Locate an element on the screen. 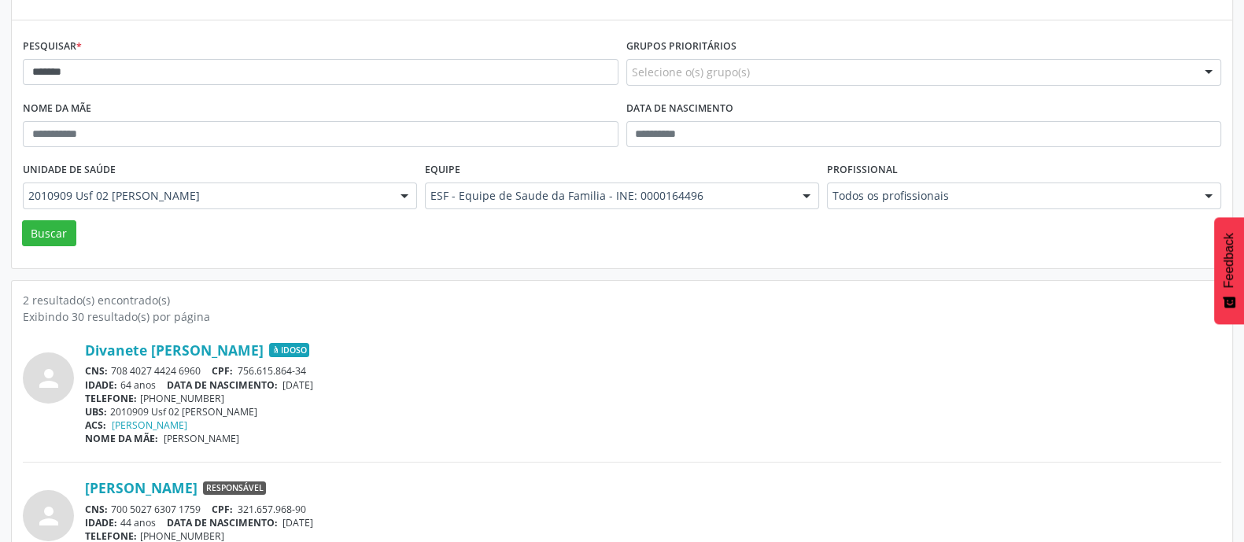  span: ESF - Equipe de Saude da Familia - INE: 0000164496 is located at coordinates (608, 196).